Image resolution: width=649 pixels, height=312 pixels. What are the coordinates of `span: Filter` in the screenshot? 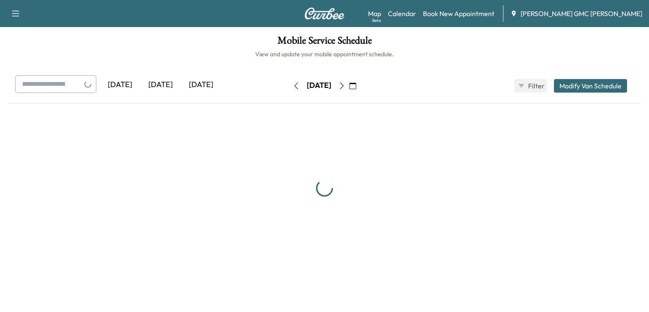 It's located at (536, 86).